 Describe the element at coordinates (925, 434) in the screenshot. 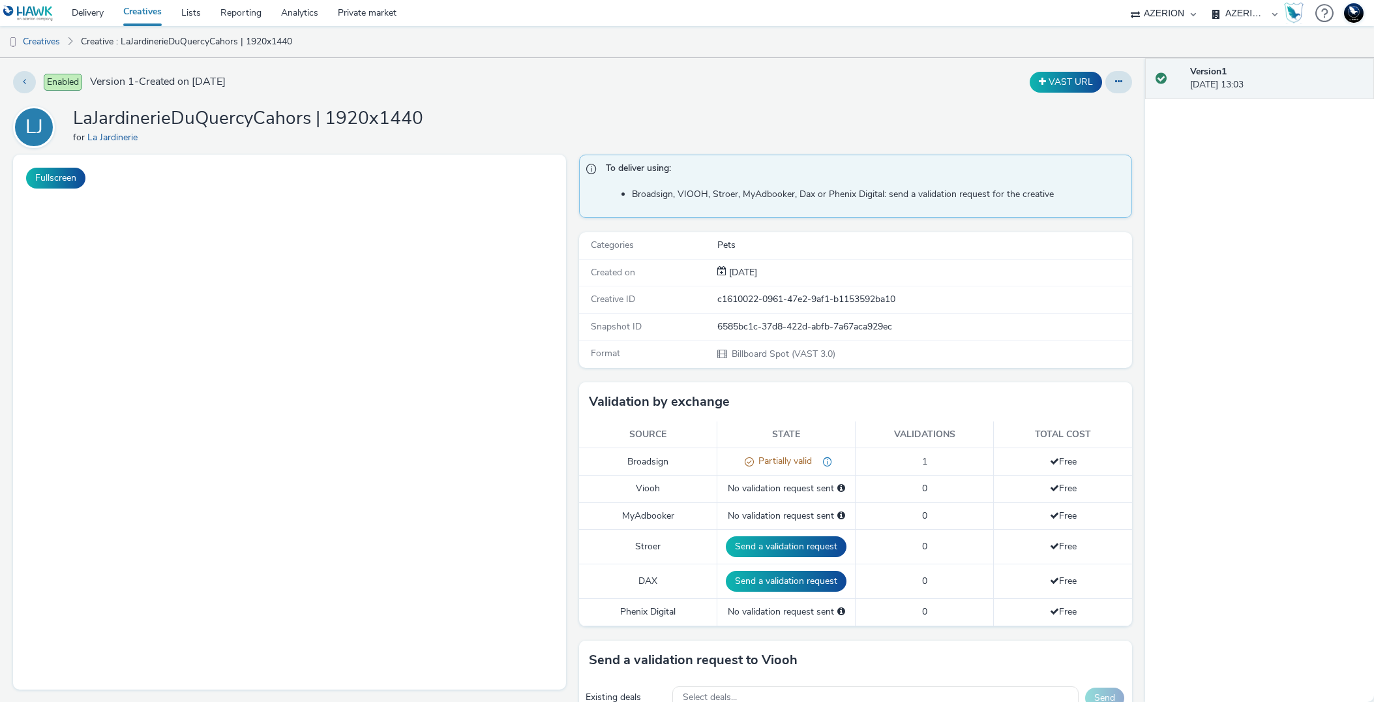

I see `th: Validations` at that location.